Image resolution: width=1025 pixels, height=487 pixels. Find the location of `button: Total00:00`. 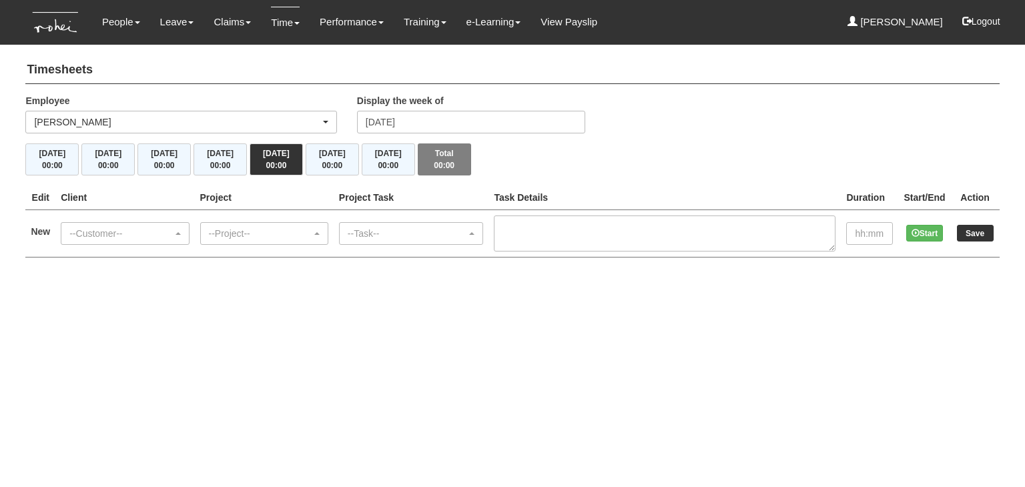

button: Total00:00 is located at coordinates (445, 160).